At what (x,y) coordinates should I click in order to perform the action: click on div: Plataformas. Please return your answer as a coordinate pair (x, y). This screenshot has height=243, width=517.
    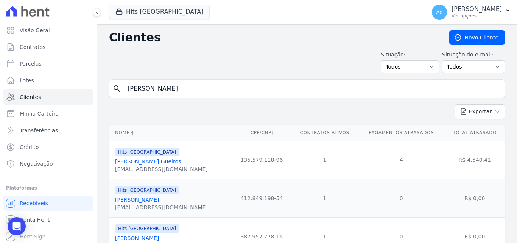
    Looking at the image, I should click on (48, 188).